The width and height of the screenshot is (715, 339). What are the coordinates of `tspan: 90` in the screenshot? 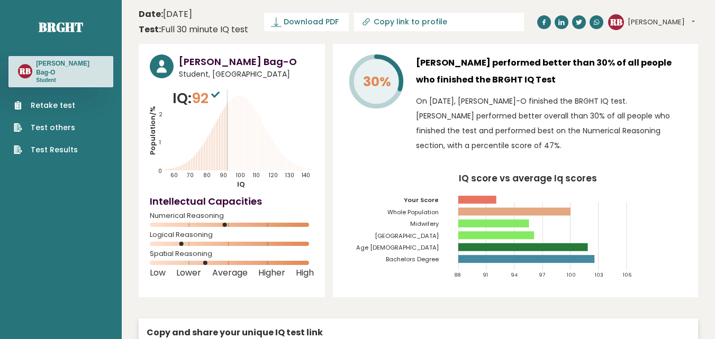 It's located at (223, 175).